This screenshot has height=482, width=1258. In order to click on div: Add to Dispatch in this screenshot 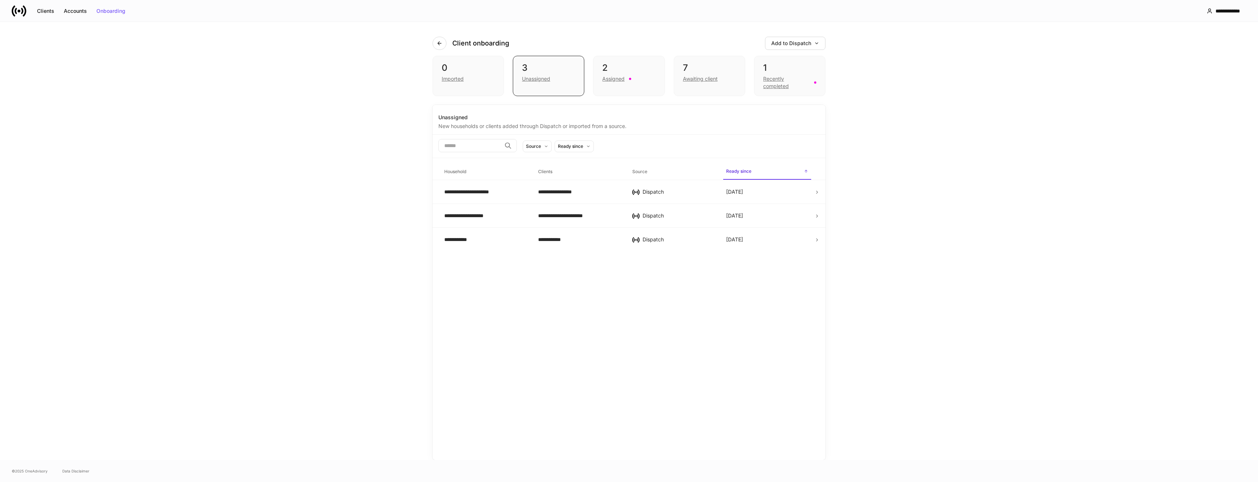, I will do `click(795, 43)`.